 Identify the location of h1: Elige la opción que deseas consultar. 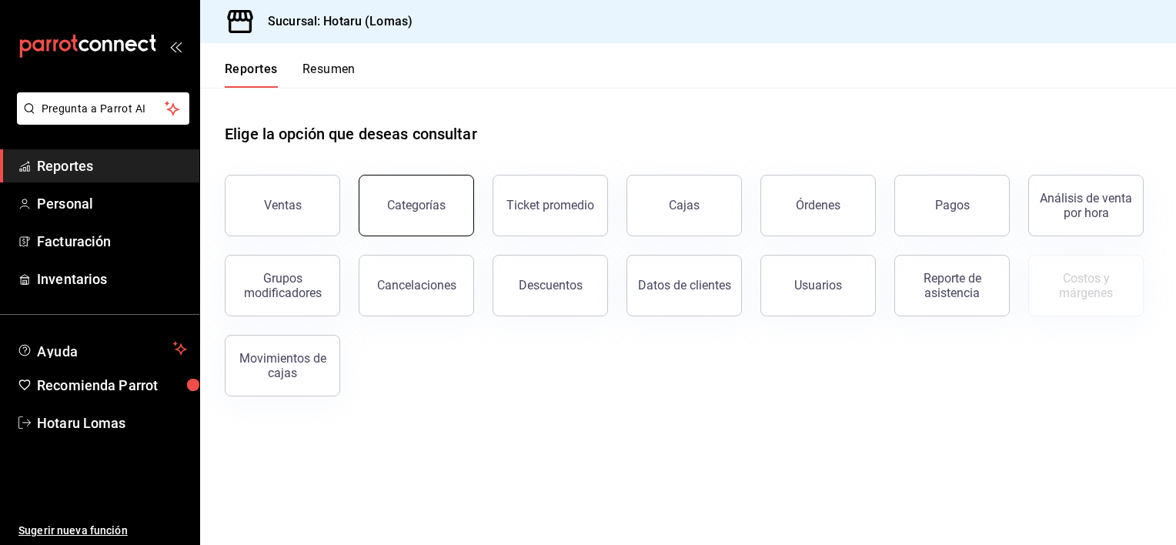
(351, 134).